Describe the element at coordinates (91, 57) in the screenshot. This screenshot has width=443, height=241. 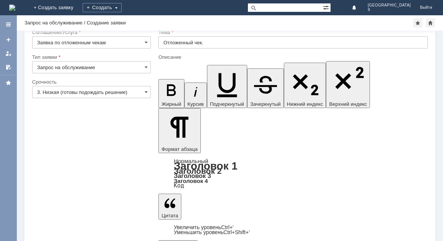
I see `div: Тип заявки` at that location.